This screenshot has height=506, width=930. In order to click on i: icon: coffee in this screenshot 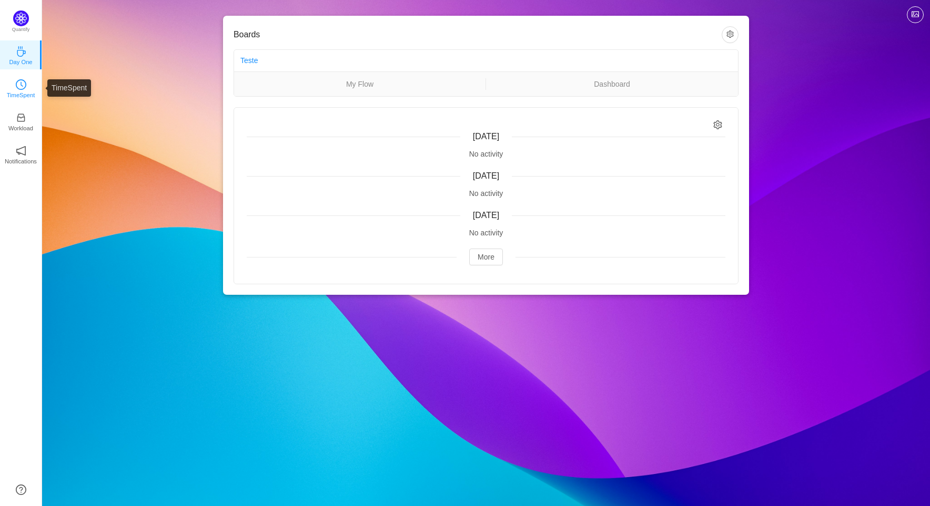, I will do `click(21, 52)`.